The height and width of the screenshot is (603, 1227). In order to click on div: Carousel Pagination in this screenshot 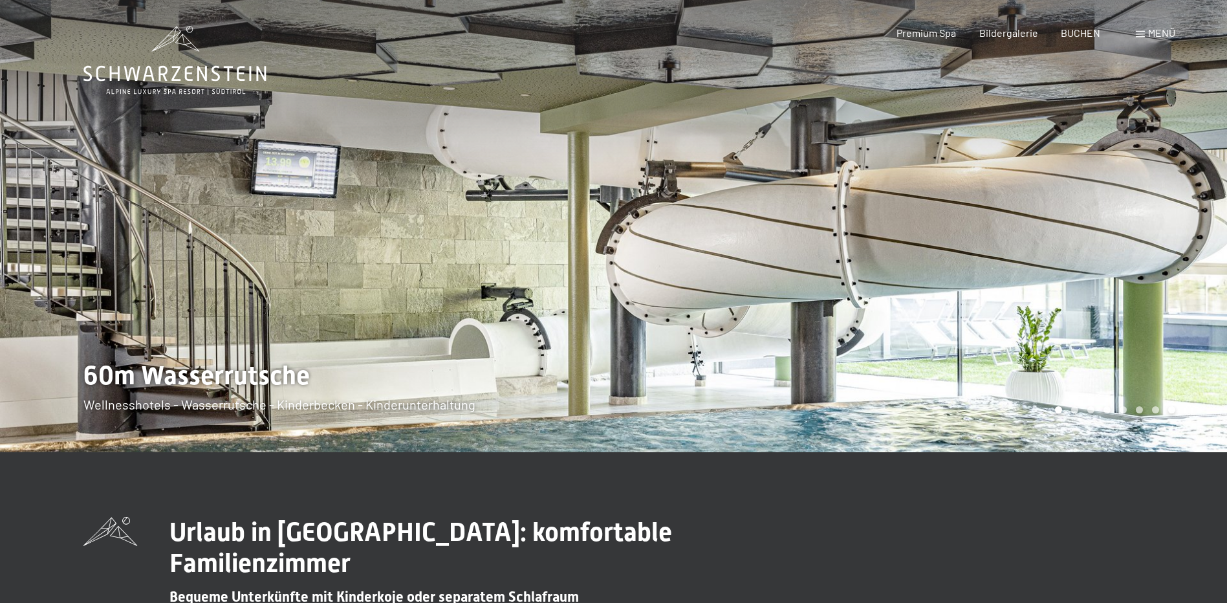, I will do `click(1113, 410)`.